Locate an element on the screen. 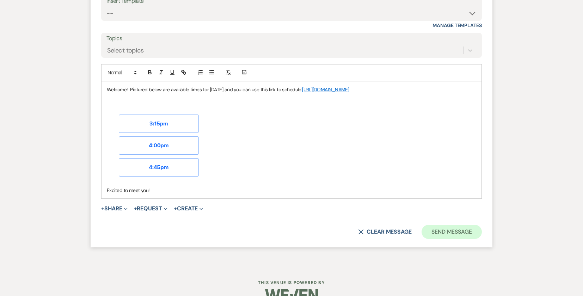  button: Request is located at coordinates (150, 209).